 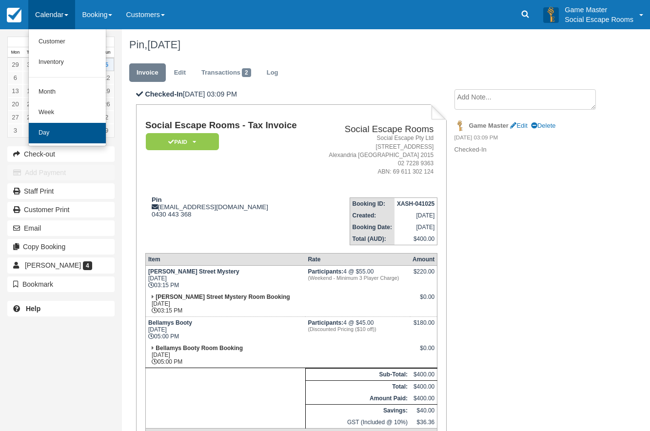 I want to click on strong: Pin, so click(x=156, y=199).